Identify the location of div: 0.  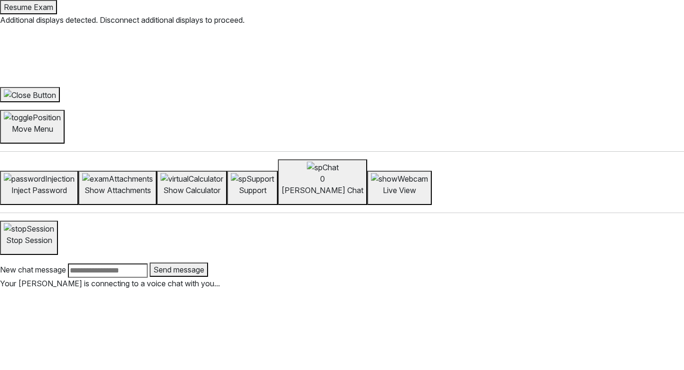
(323, 179).